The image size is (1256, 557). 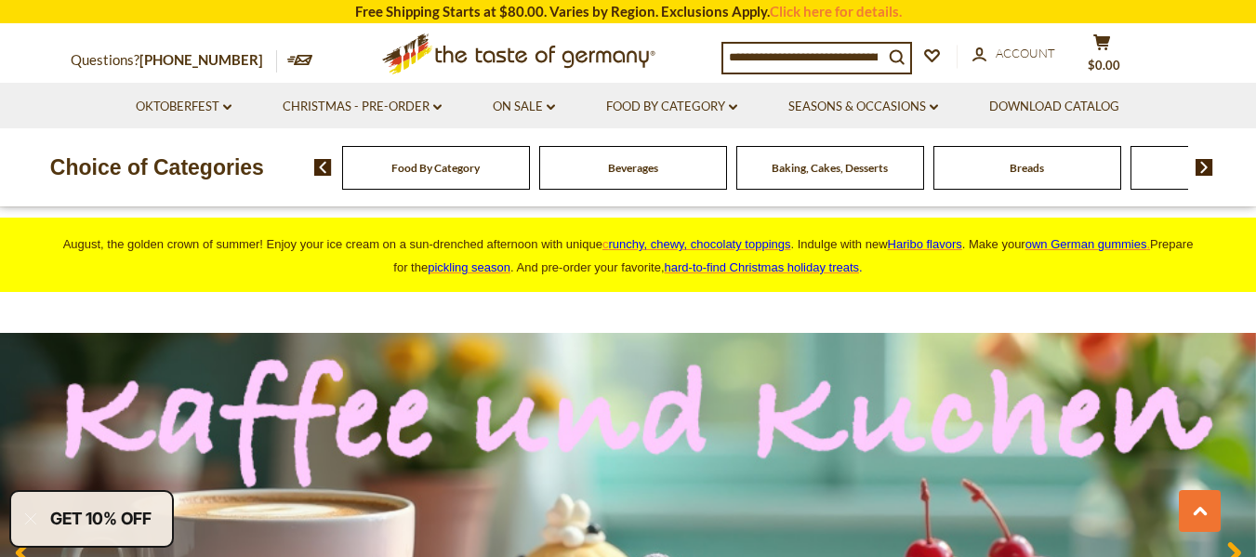 I want to click on span: Food By Category, so click(x=435, y=167).